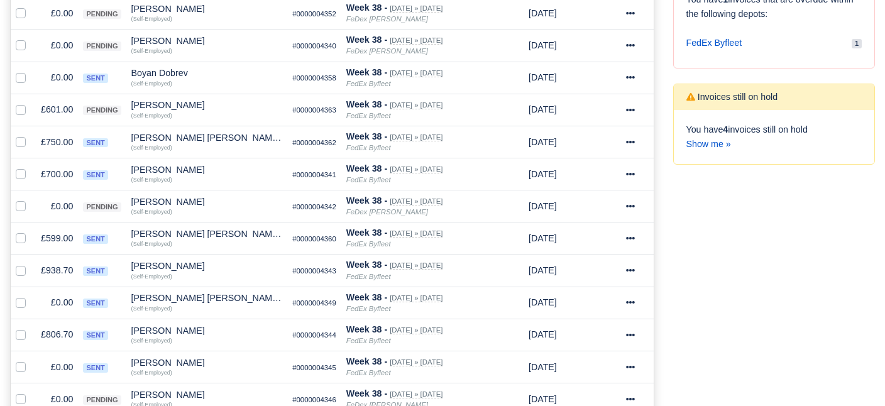 This screenshot has width=885, height=406. What do you see at coordinates (775, 137) in the screenshot?
I see `div: You have invoices still on hold` at bounding box center [775, 137].